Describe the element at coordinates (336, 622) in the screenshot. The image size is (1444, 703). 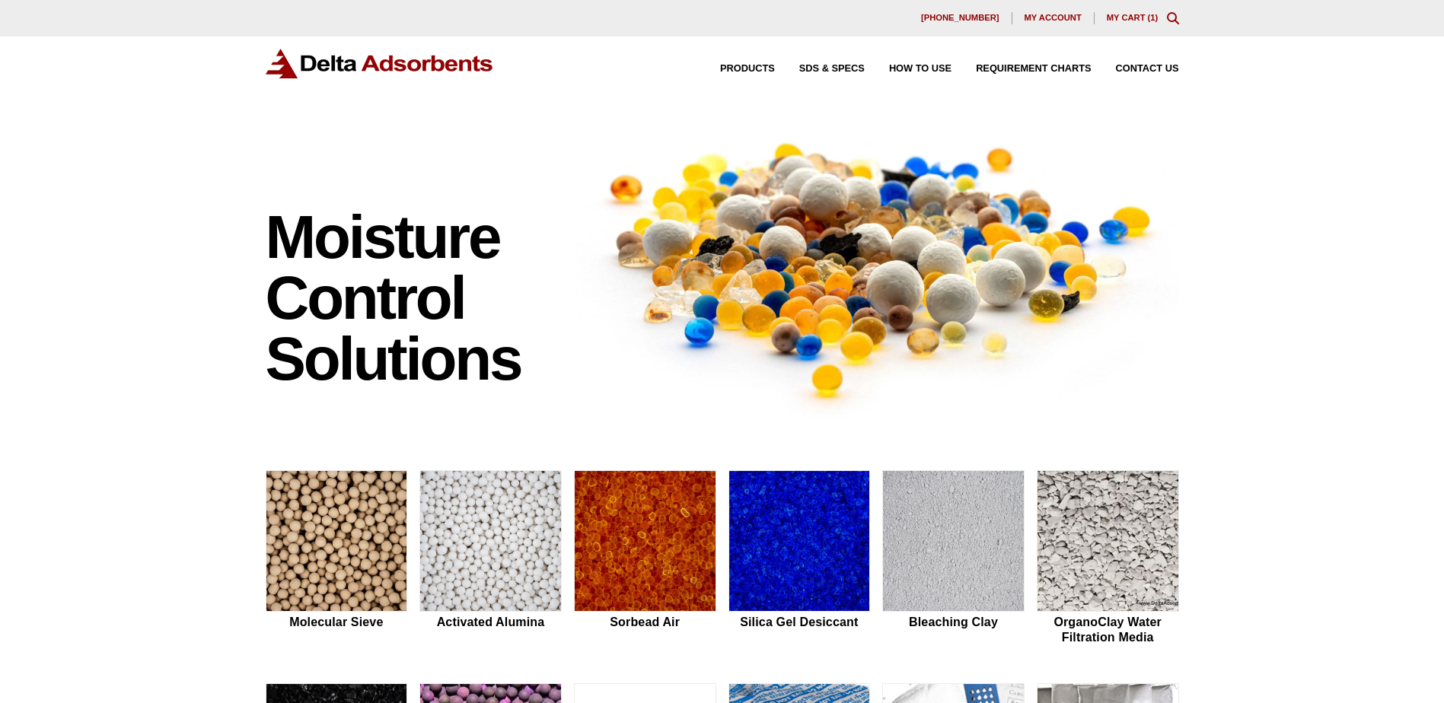
I see `h2: Molecular Sieve` at that location.